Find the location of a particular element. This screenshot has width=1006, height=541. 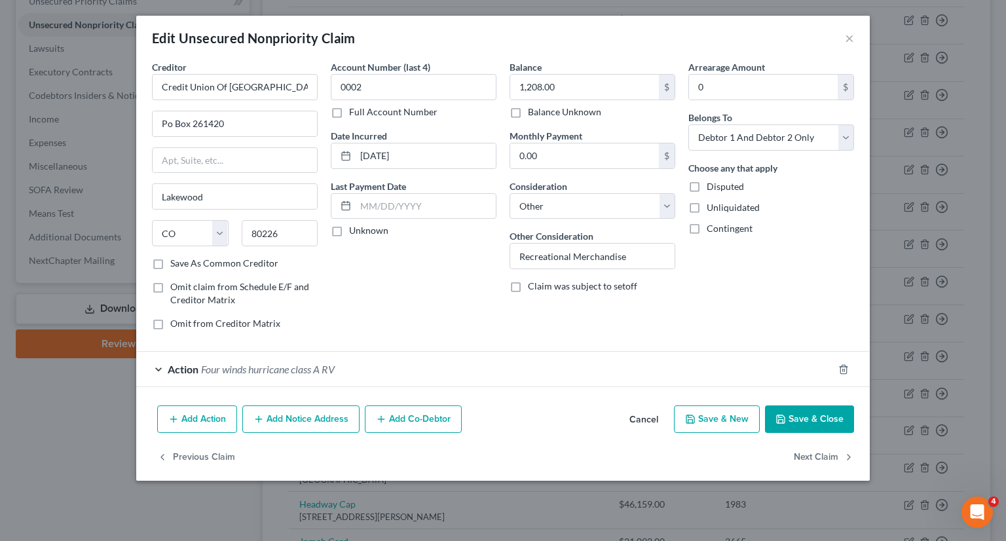

label: Monthly Payment is located at coordinates (546, 136).